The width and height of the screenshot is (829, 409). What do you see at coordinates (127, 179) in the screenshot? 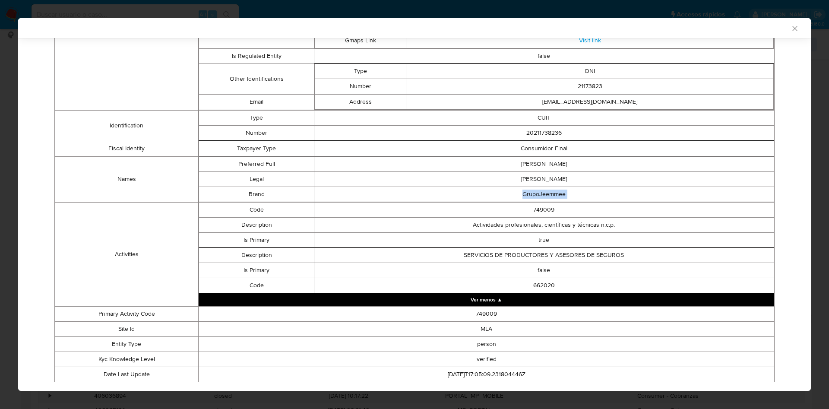
I see `td: Names` at bounding box center [127, 179].